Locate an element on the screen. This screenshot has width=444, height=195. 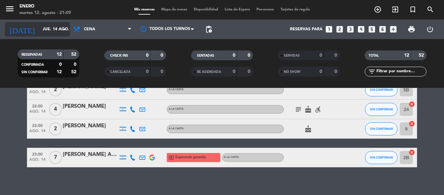
i: add_box is located at coordinates (393, 29).